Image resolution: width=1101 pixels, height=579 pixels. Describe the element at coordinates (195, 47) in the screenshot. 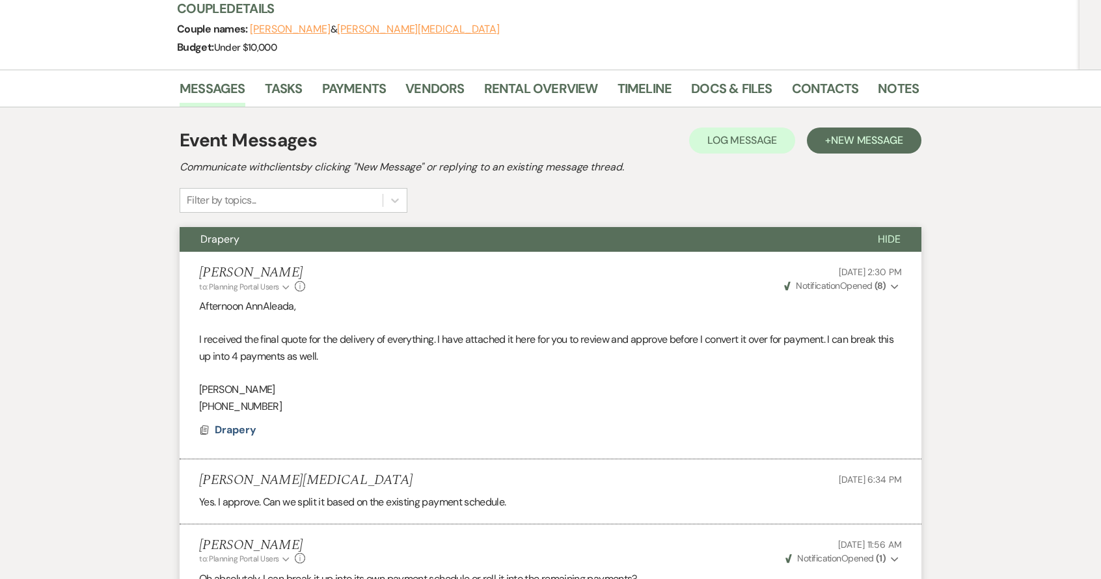

I see `span: Budget:` at that location.